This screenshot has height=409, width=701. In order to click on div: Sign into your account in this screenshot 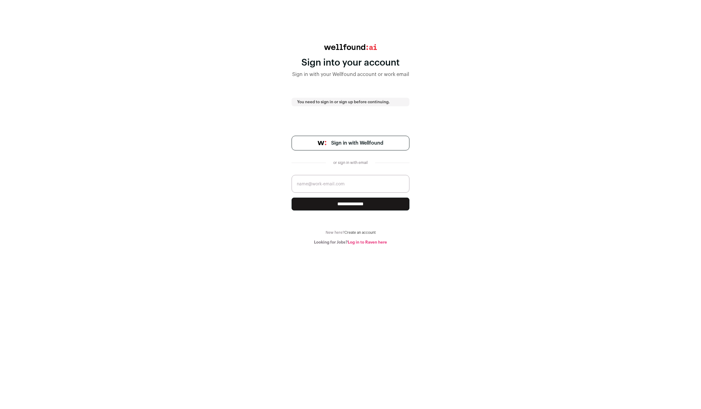, I will do `click(350, 63)`.